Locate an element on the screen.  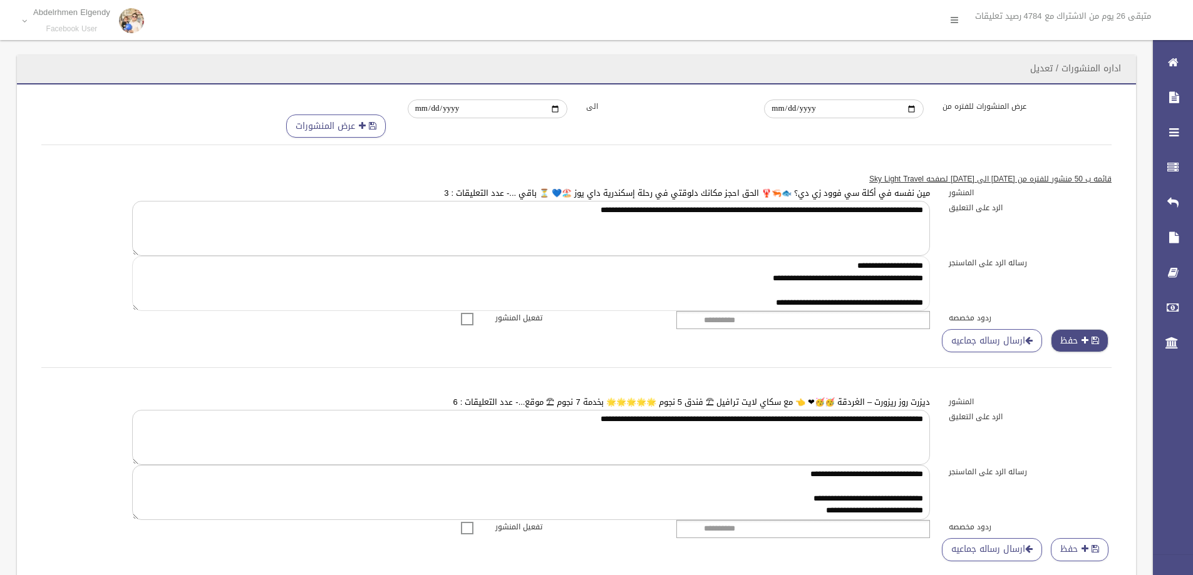
small: Facebook User is located at coordinates (71, 29).